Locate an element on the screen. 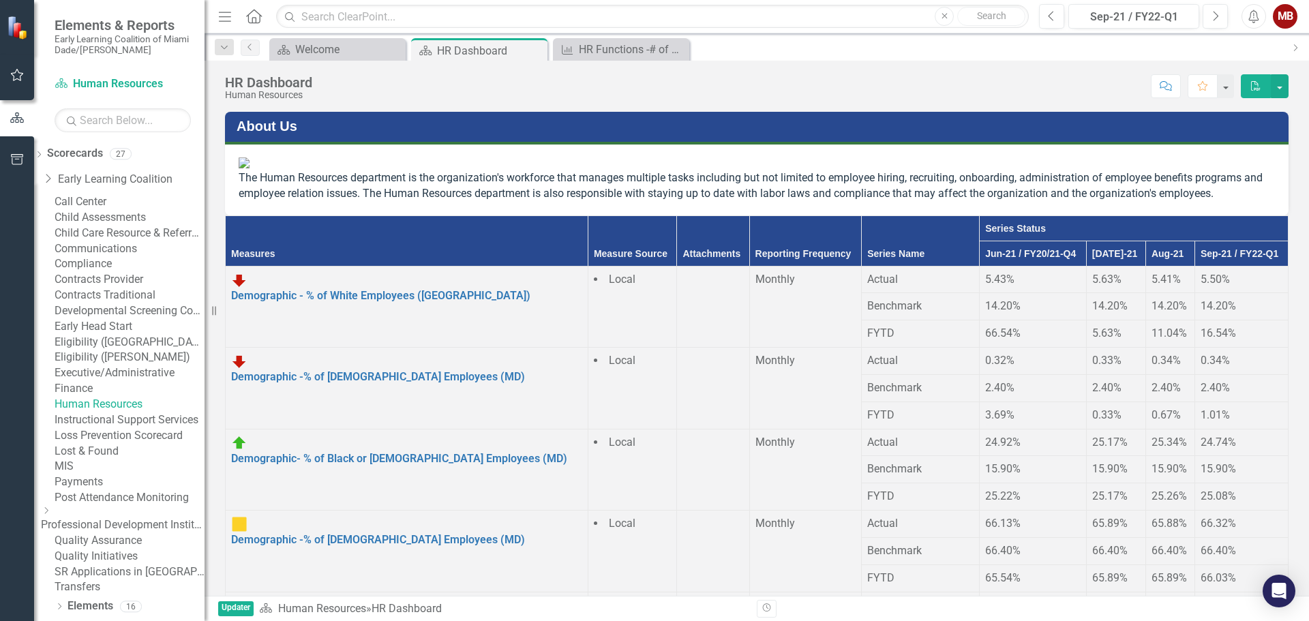 This screenshot has height=621, width=1309. a: Early Learning Coalition is located at coordinates (131, 179).